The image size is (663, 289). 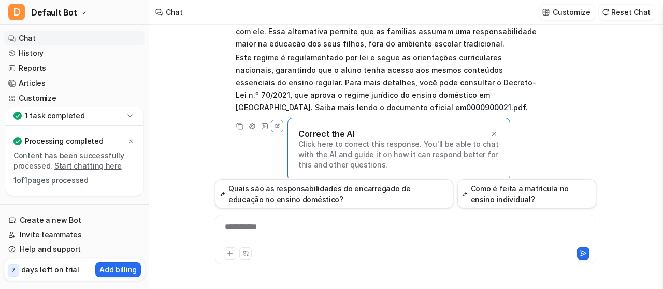 I want to click on a: Start chatting here, so click(x=88, y=166).